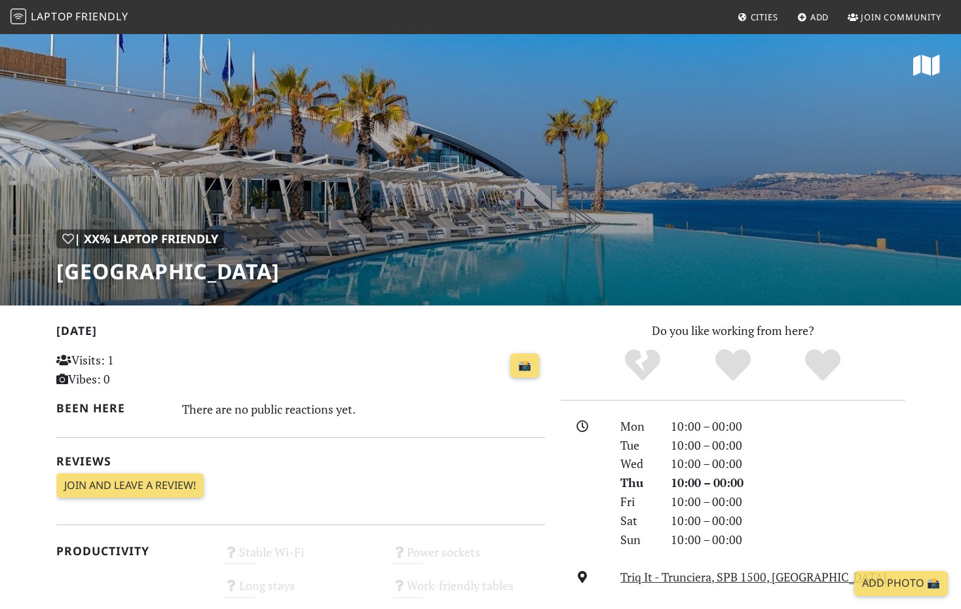 Image resolution: width=961 pixels, height=609 pixels. I want to click on a: Cities, so click(758, 17).